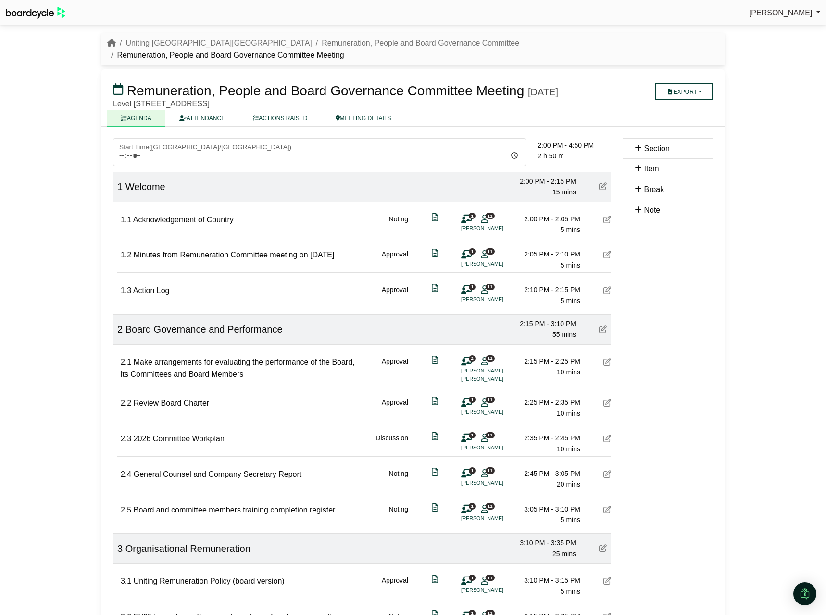  Describe the element at coordinates (126, 362) in the screenshot. I see `span: 2.1` at that location.